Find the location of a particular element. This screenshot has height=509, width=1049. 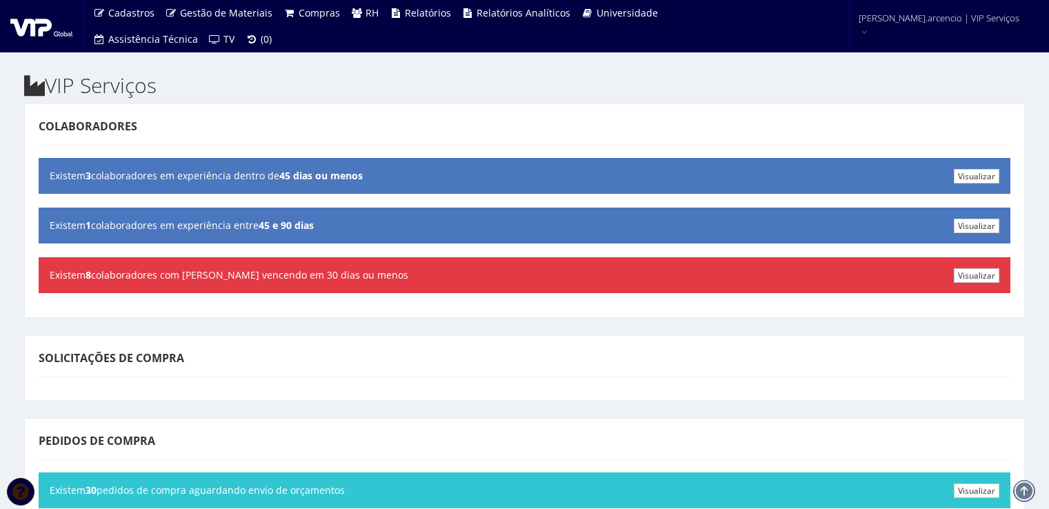

b: 8 is located at coordinates (88, 274).